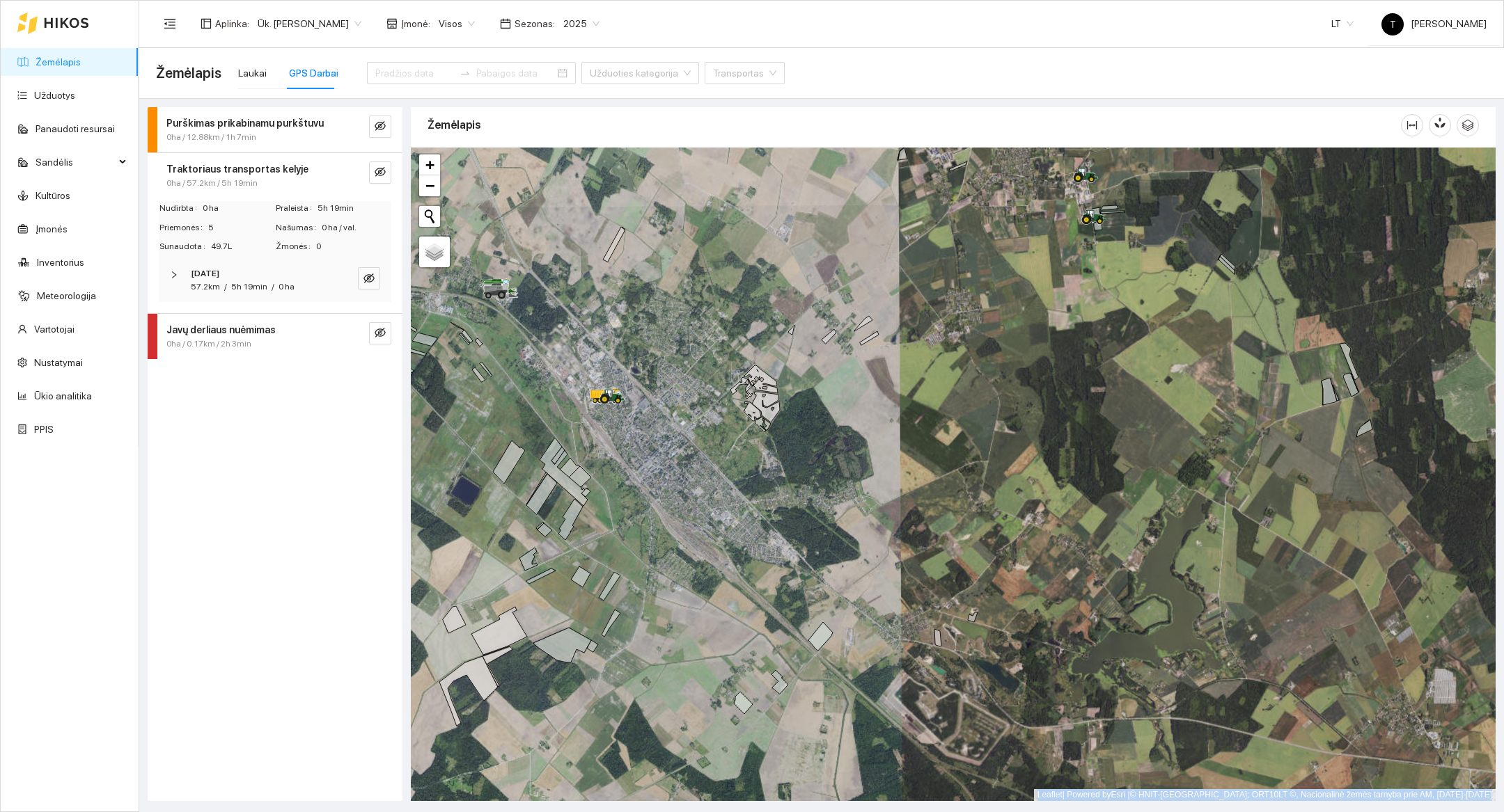 This screenshot has width=1504, height=812. Describe the element at coordinates (392, 24) in the screenshot. I see `span: shop` at that location.